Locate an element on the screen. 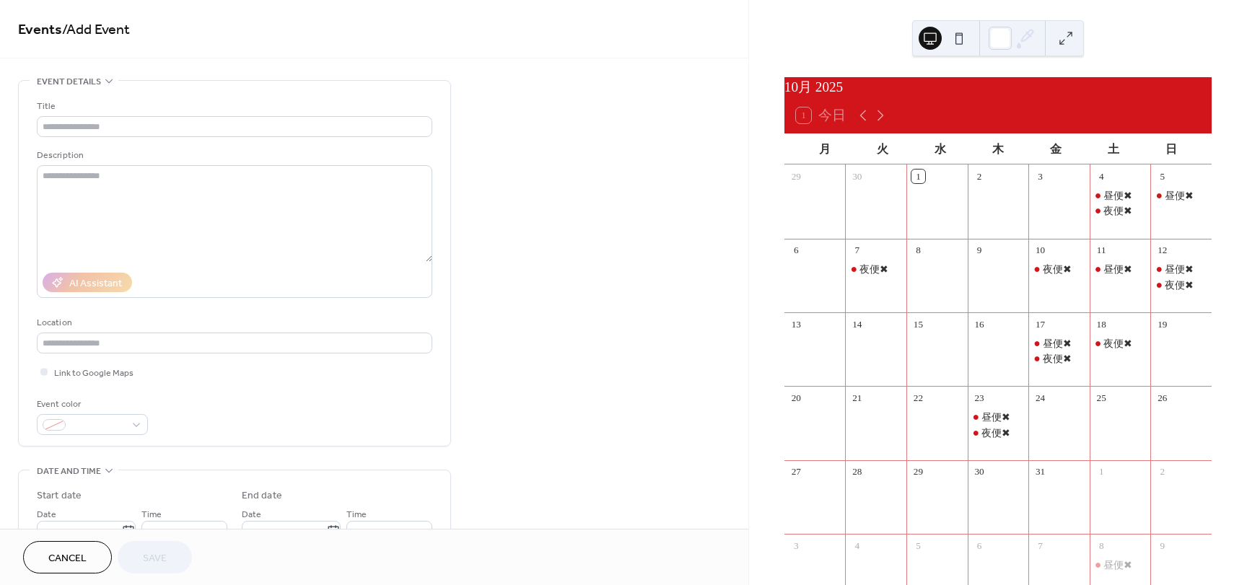 The width and height of the screenshot is (1247, 585). div: 金 is located at coordinates (1056, 149).